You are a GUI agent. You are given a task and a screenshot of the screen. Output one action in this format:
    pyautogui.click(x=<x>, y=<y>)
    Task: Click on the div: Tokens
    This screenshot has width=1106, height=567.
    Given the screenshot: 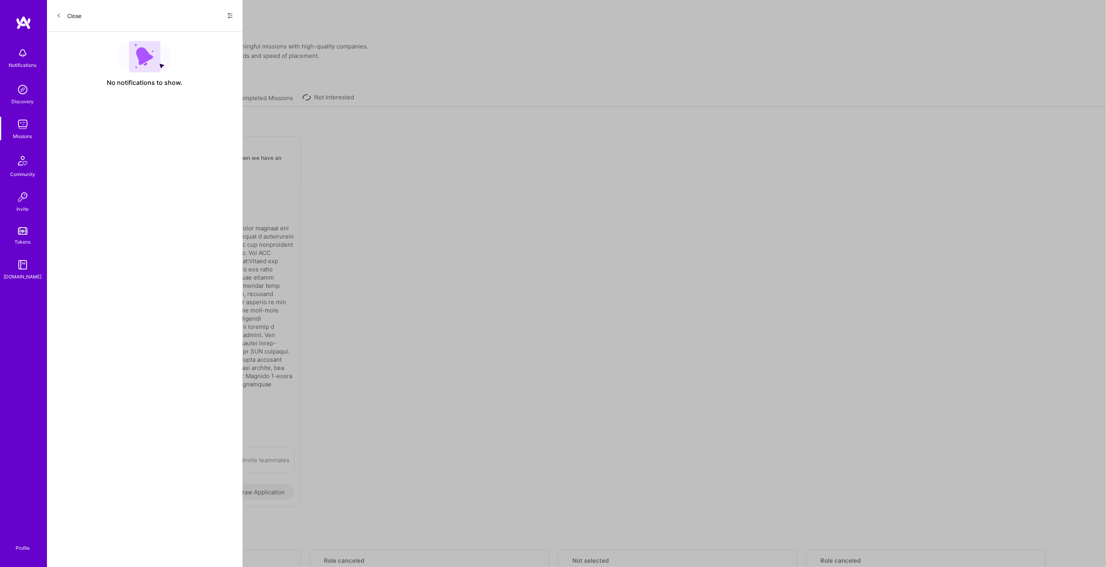 What is the action you would take?
    pyautogui.click(x=23, y=242)
    